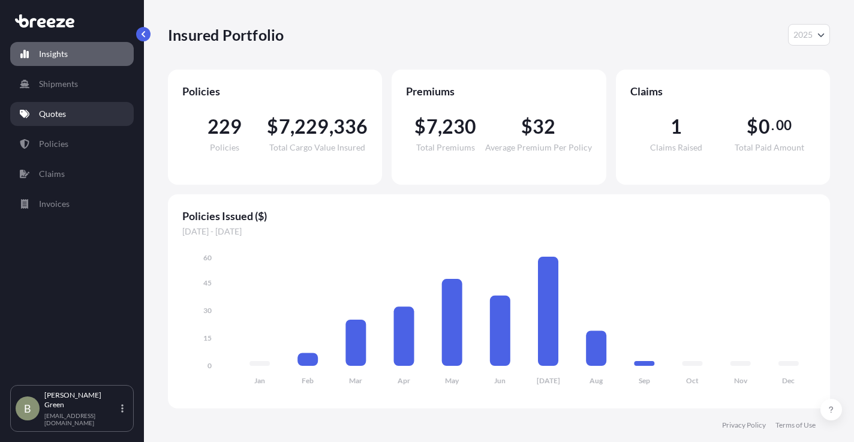  Describe the element at coordinates (52, 114) in the screenshot. I see `p: Quotes` at that location.